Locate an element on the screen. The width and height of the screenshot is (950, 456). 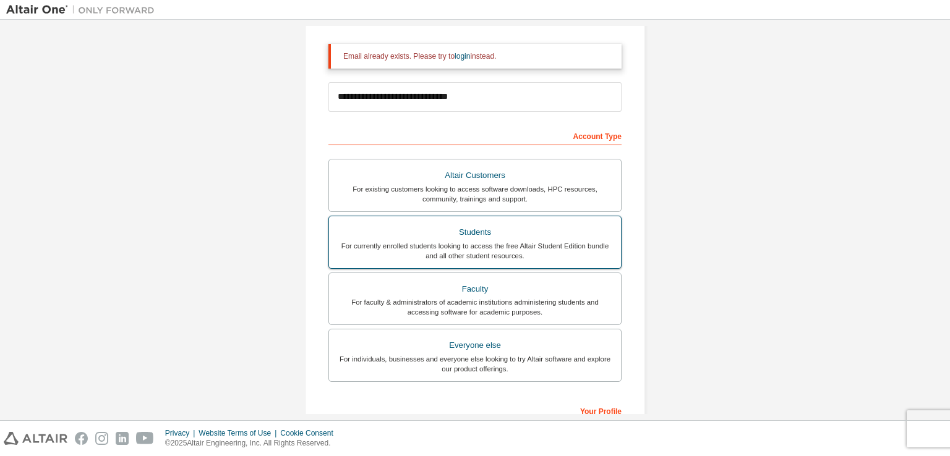
img: facebook.svg is located at coordinates (81, 439).